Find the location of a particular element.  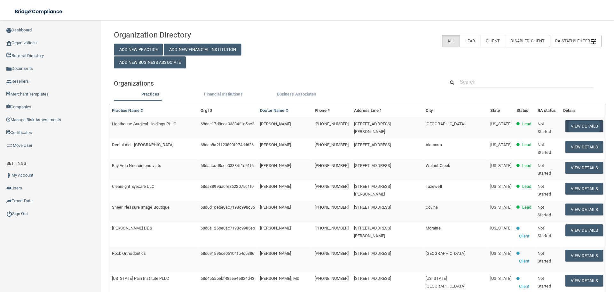

label: Client is located at coordinates (493, 41).